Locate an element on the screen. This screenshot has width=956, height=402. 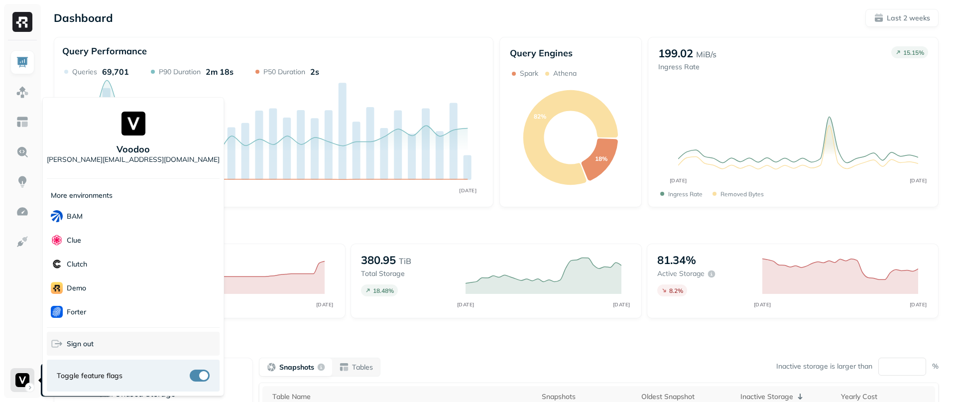
p: BAM is located at coordinates (75, 216).